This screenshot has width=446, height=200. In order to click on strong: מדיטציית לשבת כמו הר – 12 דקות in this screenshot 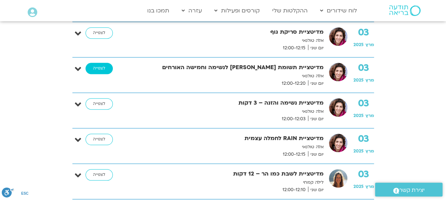, I will do `click(230, 174)`.